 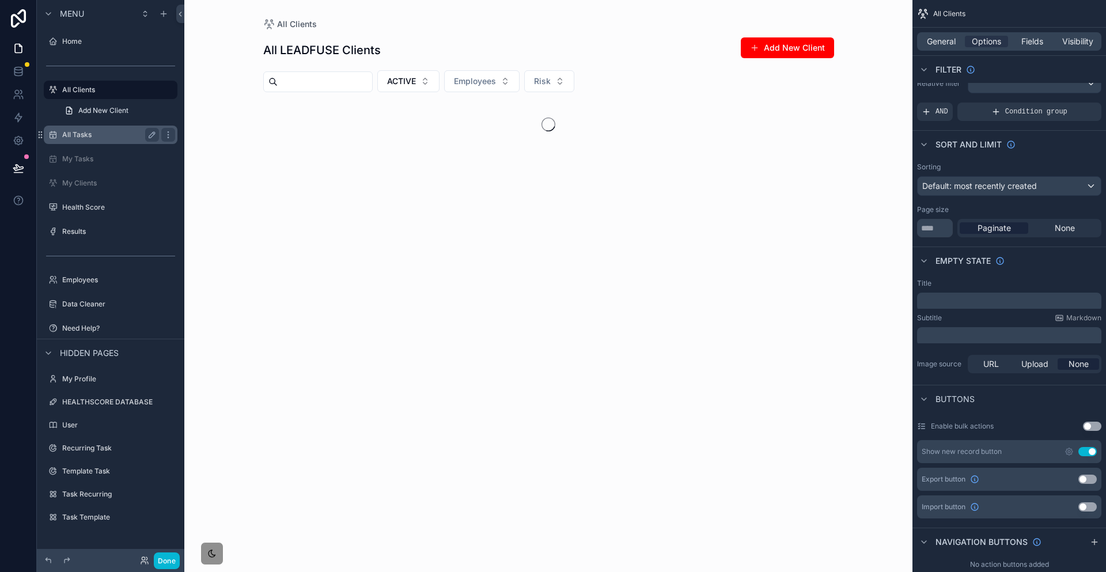 I want to click on span: Export button, so click(x=943, y=479).